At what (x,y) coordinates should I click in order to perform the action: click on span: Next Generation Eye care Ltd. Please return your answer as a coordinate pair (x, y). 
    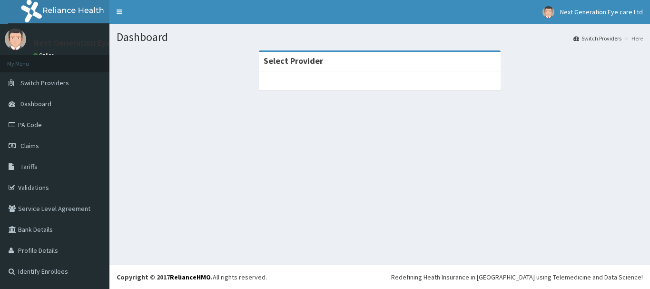
    Looking at the image, I should click on (601, 12).